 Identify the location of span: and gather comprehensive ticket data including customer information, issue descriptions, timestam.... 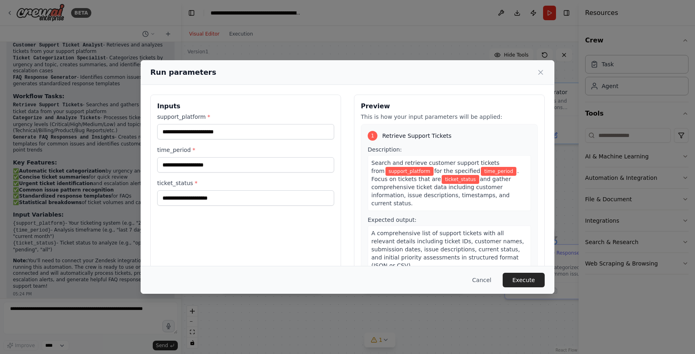
(441, 191).